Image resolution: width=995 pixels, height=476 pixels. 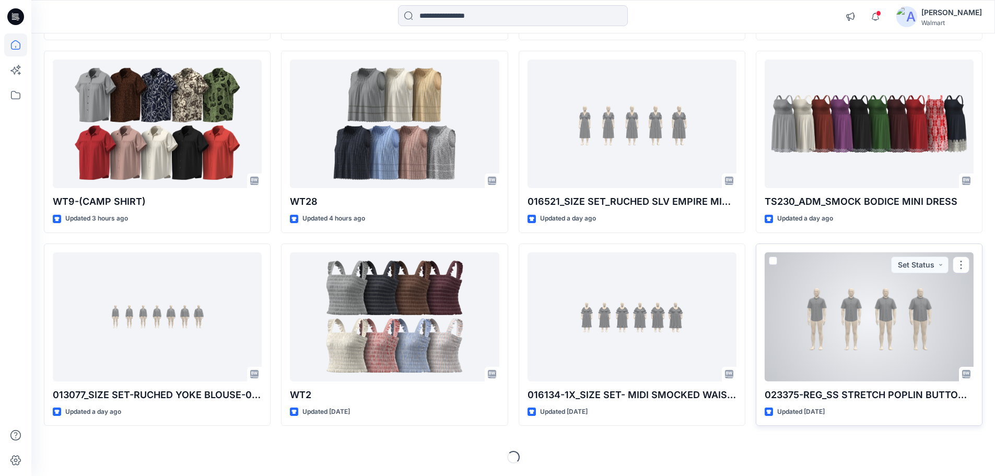 I want to click on p: WT9-(CAMP SHIRT), so click(x=157, y=202).